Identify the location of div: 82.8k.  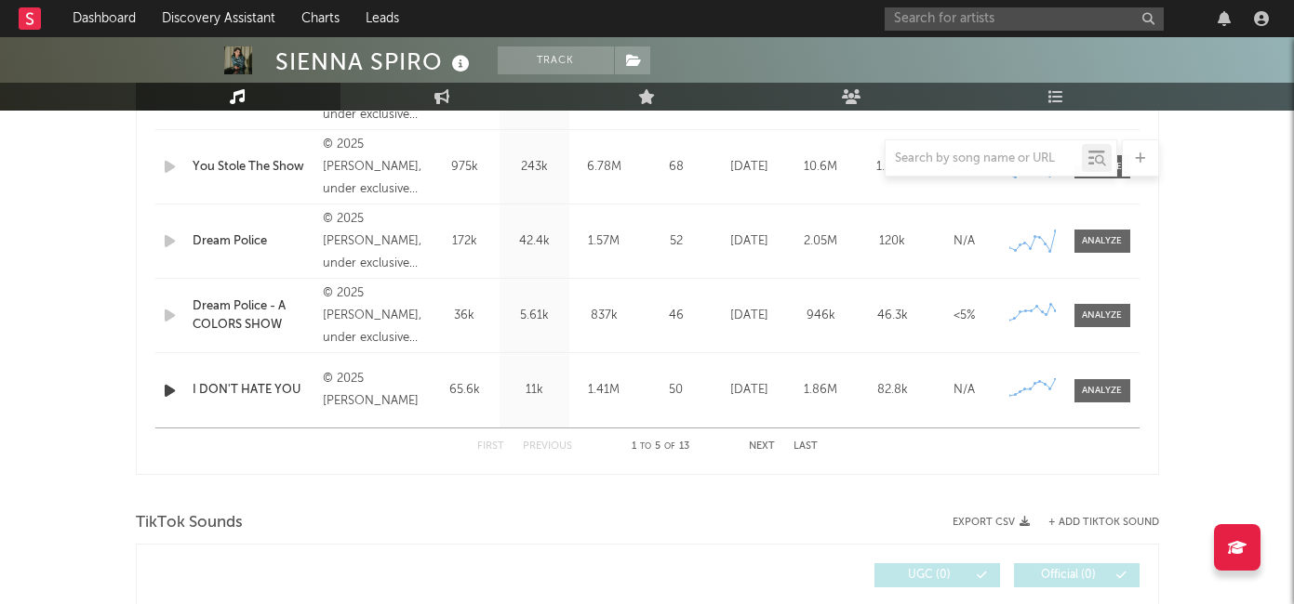
(892, 391).